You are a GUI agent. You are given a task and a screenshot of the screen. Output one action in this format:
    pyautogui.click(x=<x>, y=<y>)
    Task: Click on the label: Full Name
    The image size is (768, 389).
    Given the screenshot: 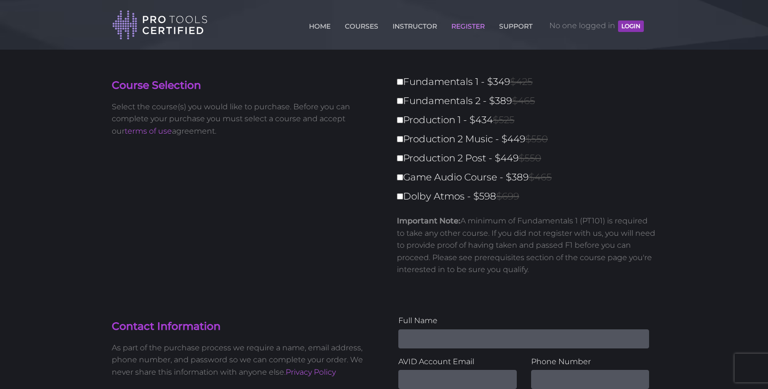 What is the action you would take?
    pyautogui.click(x=524, y=321)
    